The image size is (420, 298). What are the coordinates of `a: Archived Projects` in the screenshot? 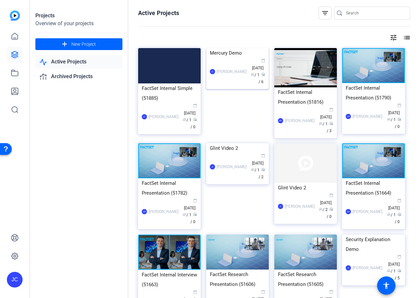 It's located at (79, 77).